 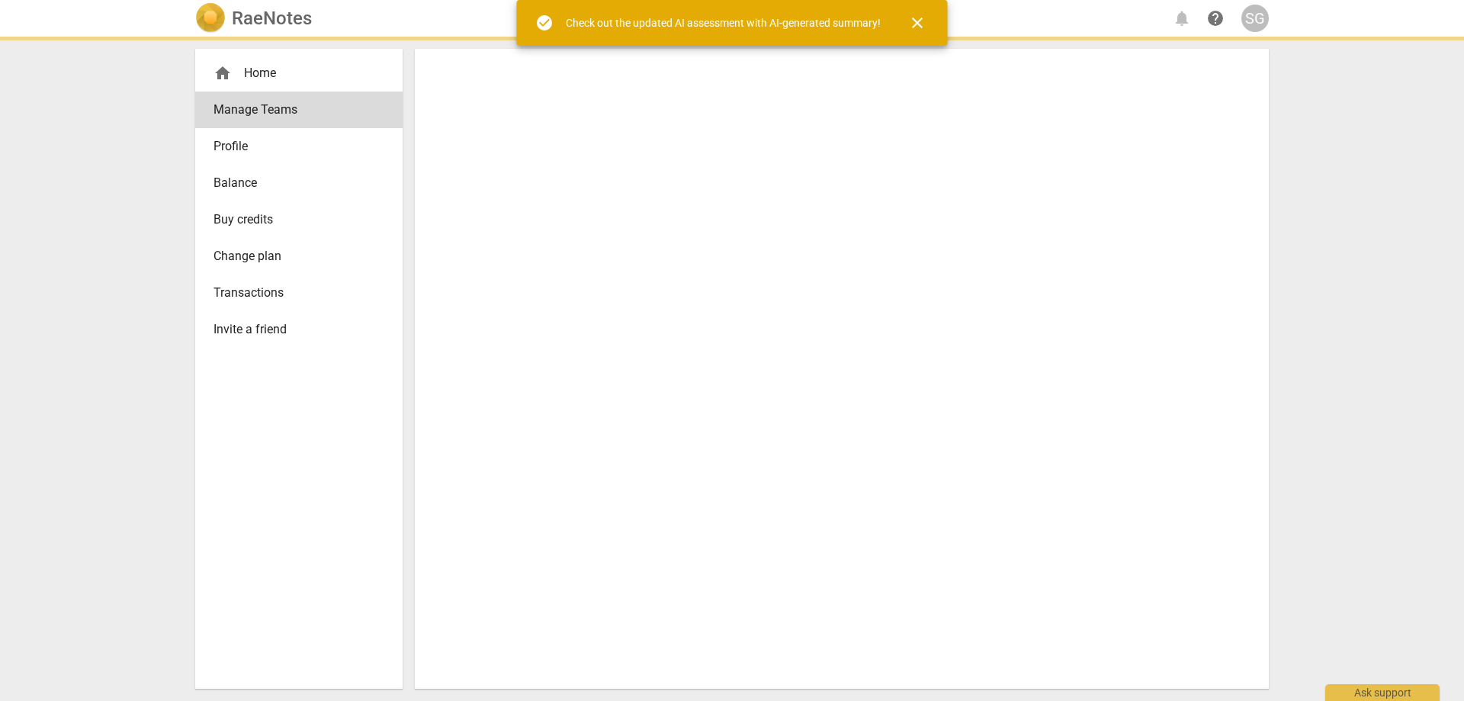 What do you see at coordinates (293, 293) in the screenshot?
I see `span: Transactions` at bounding box center [293, 293].